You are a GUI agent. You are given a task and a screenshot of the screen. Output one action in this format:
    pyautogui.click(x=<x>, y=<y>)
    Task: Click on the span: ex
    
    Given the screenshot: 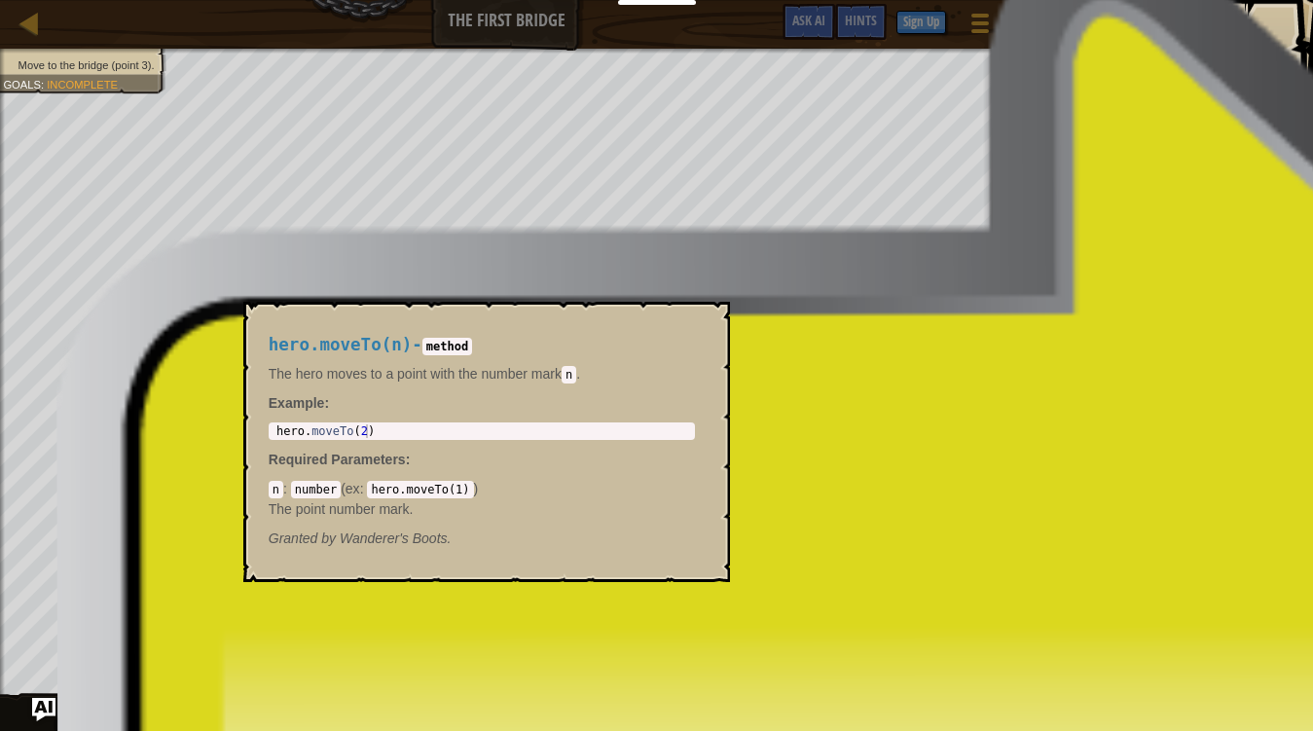 What is the action you would take?
    pyautogui.click(x=352, y=488)
    